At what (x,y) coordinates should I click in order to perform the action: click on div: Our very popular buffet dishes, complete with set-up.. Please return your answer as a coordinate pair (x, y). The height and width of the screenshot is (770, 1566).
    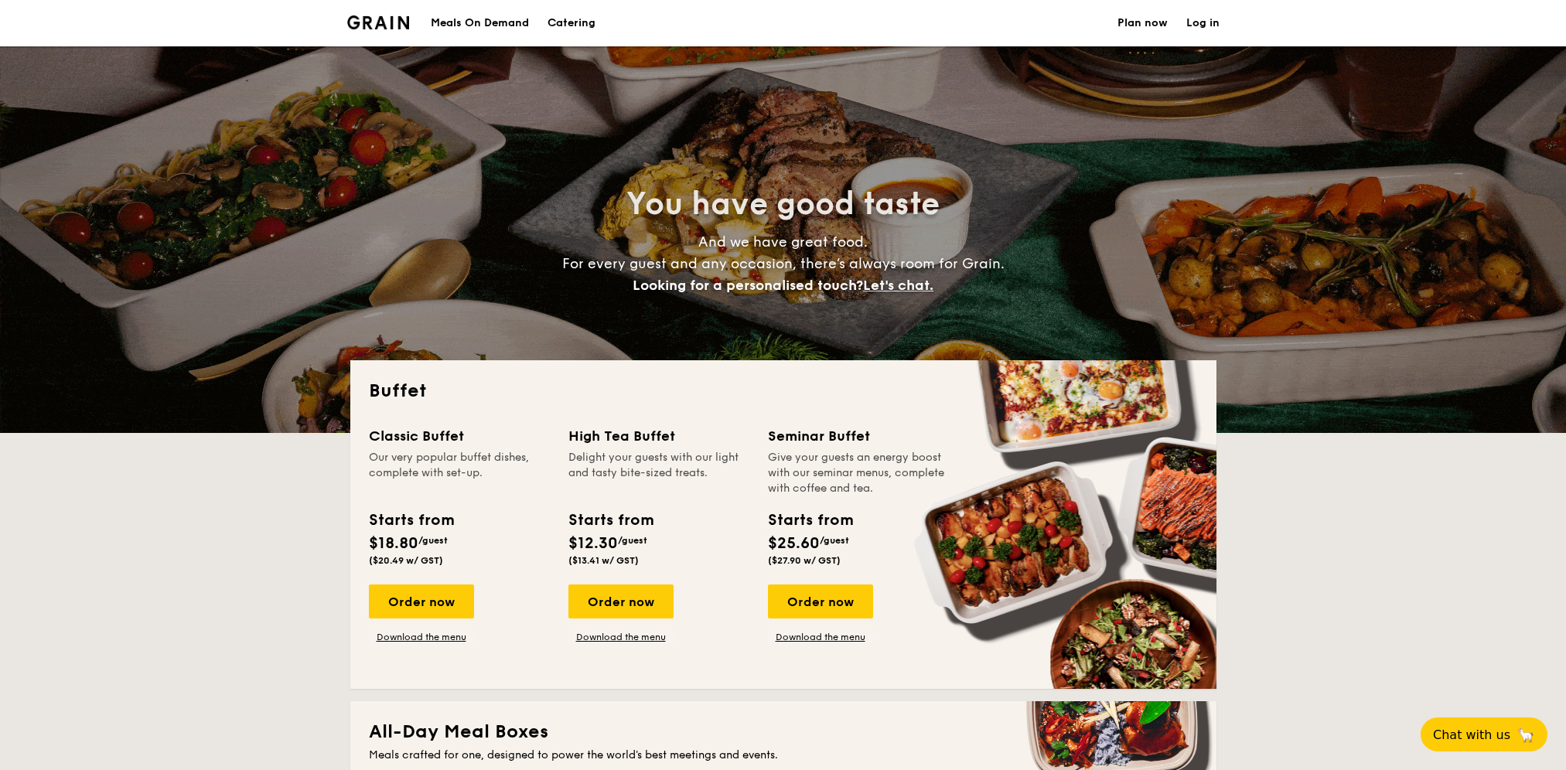
    Looking at the image, I should click on (459, 473).